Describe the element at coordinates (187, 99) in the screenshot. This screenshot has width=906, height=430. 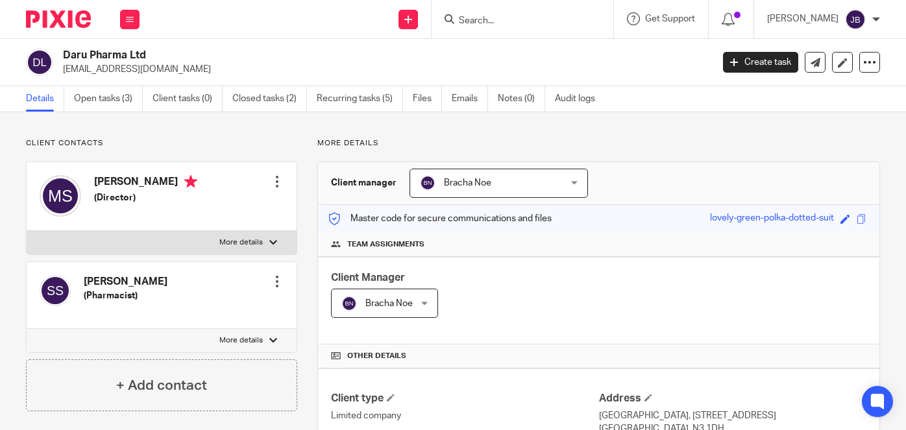
I see `a: Client tasks (0)` at that location.